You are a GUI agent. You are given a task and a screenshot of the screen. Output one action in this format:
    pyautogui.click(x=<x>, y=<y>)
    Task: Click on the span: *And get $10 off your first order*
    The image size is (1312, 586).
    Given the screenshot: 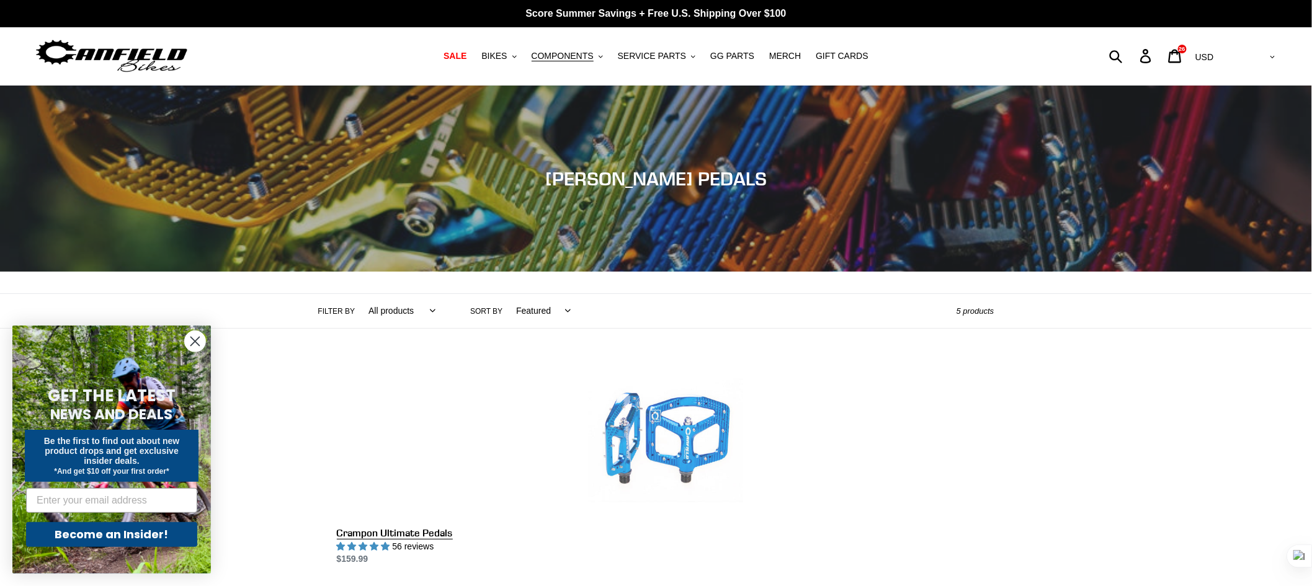 What is the action you would take?
    pyautogui.click(x=111, y=471)
    